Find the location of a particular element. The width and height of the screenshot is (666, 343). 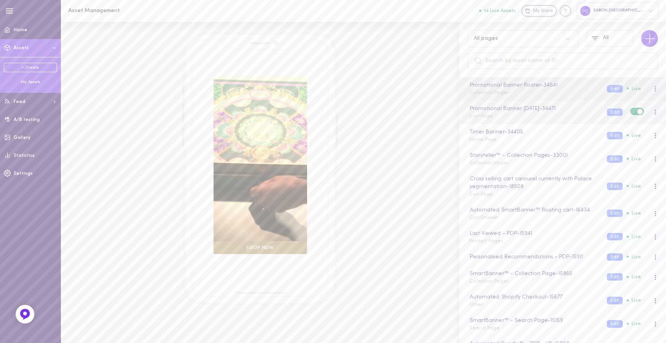

input: Search by asset name or ID is located at coordinates (563, 61).